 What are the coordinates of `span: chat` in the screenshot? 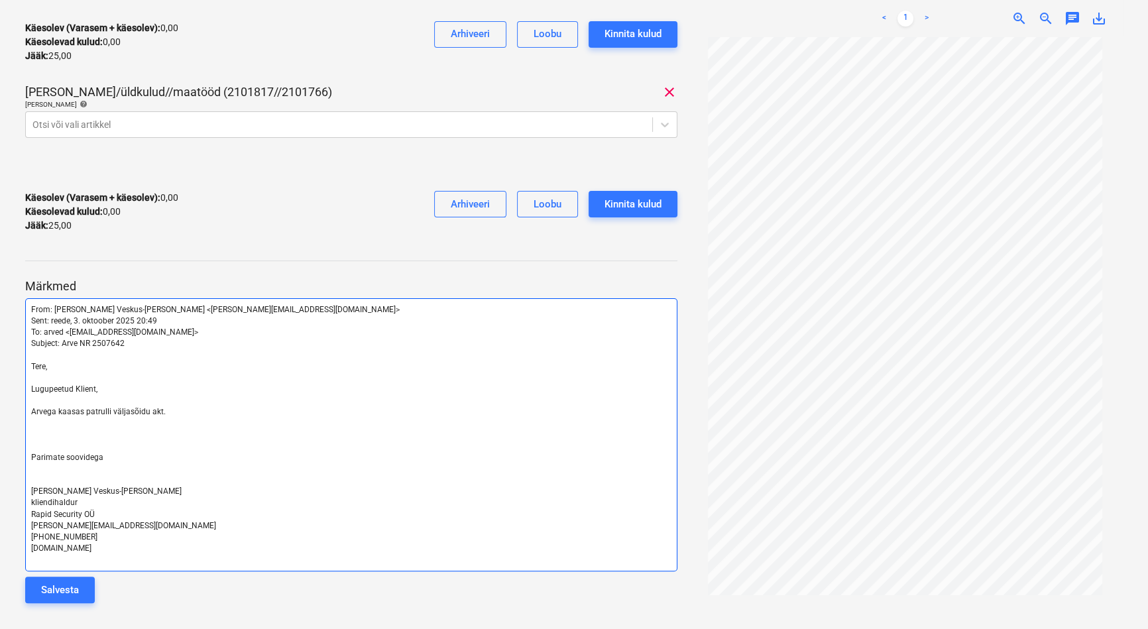 It's located at (1072, 19).